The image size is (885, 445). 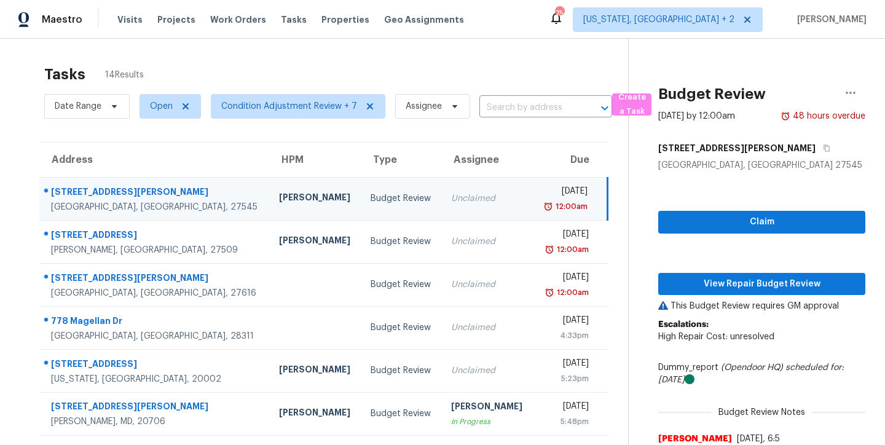 I want to click on h2: Budget Review, so click(x=712, y=94).